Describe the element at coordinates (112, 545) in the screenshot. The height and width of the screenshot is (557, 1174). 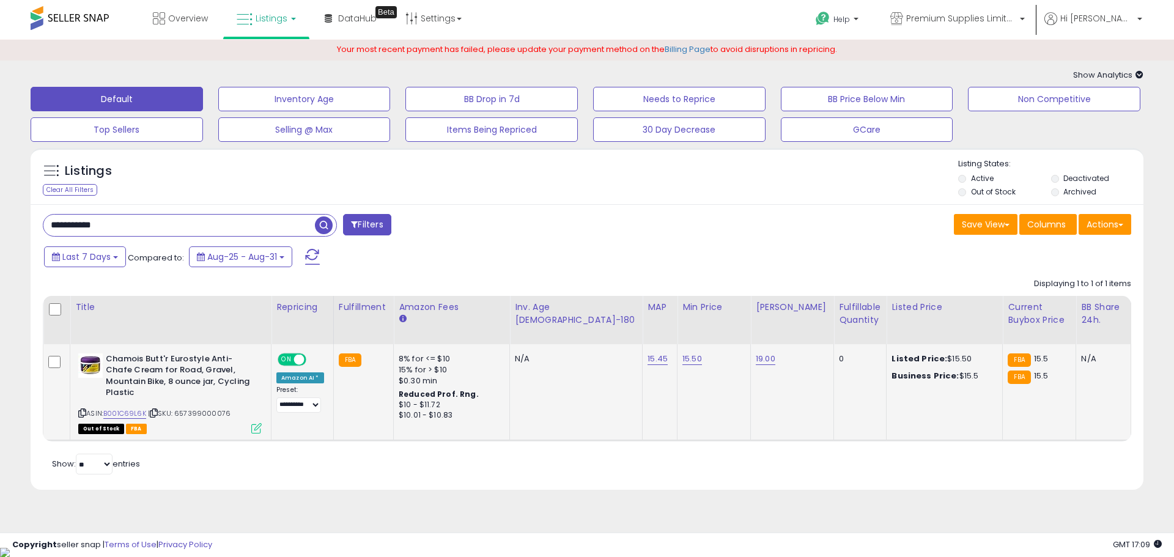
I see `div: seller snap | |` at that location.